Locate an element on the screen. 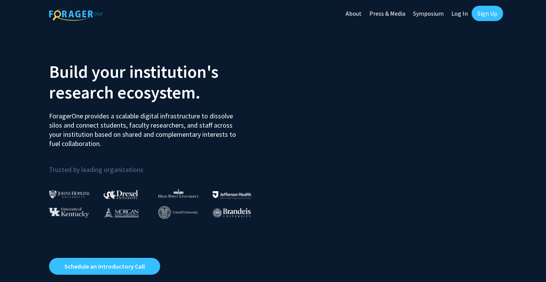  img: ForagerOne Logo is located at coordinates (76, 14).